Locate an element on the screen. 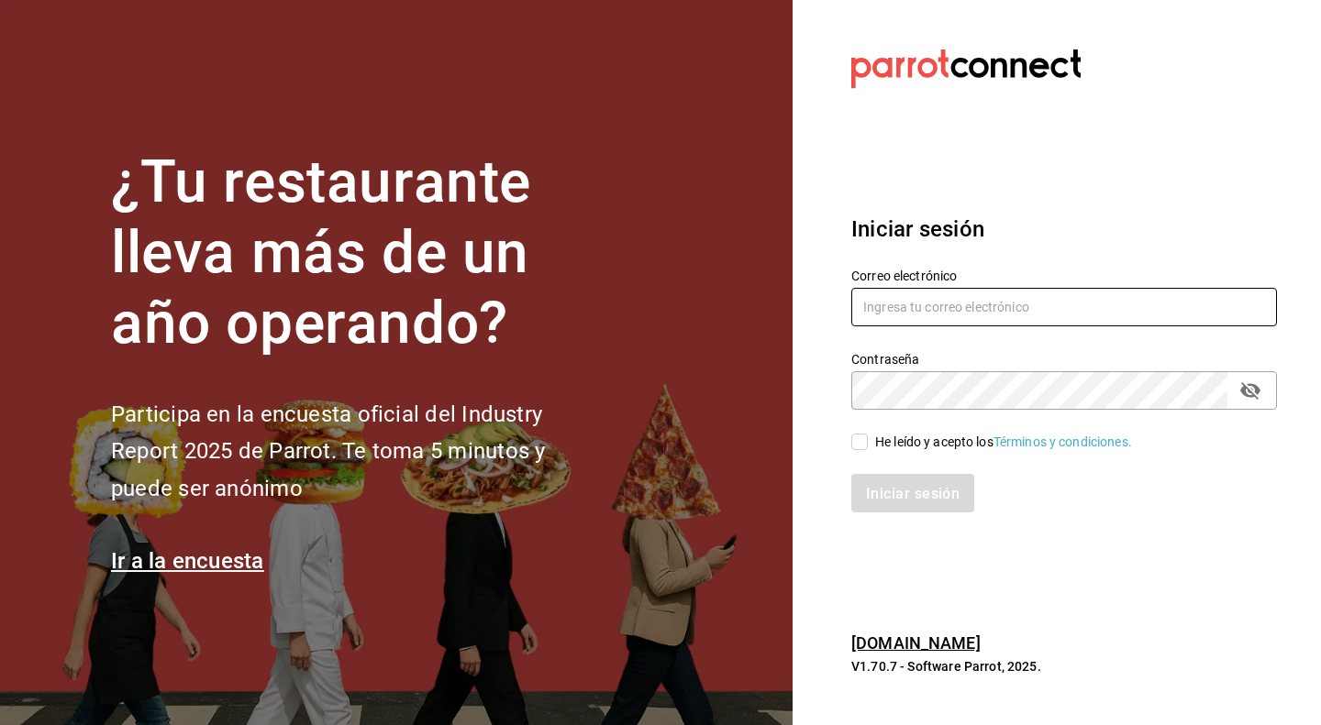 This screenshot has height=725, width=1321. input: Ingresa tu correo electrónico is located at coordinates (1064, 307).